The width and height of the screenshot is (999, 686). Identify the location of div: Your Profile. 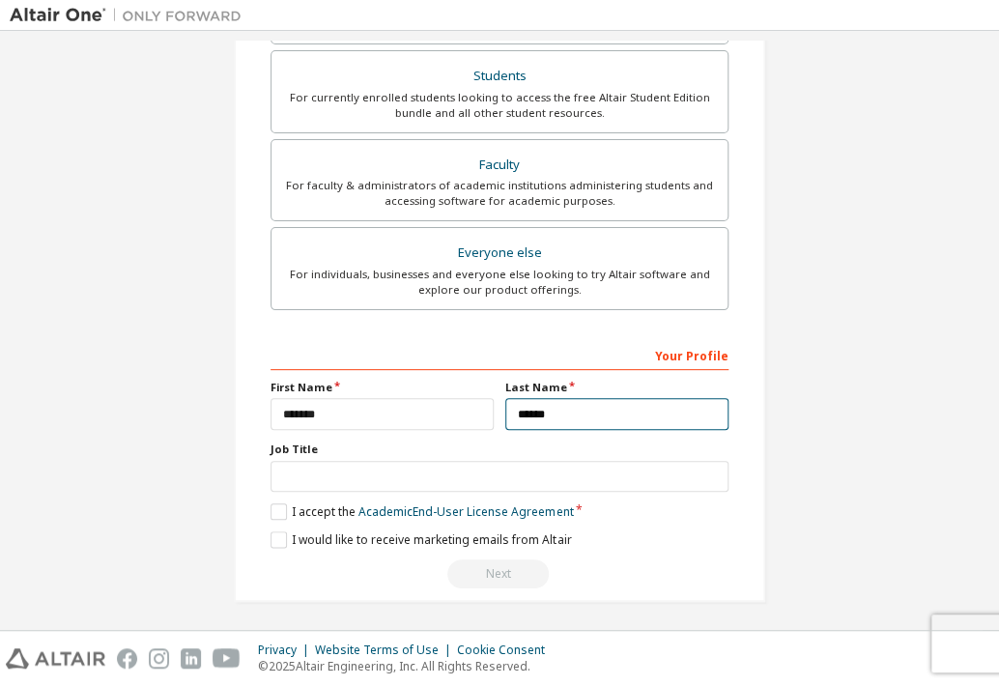
(499, 354).